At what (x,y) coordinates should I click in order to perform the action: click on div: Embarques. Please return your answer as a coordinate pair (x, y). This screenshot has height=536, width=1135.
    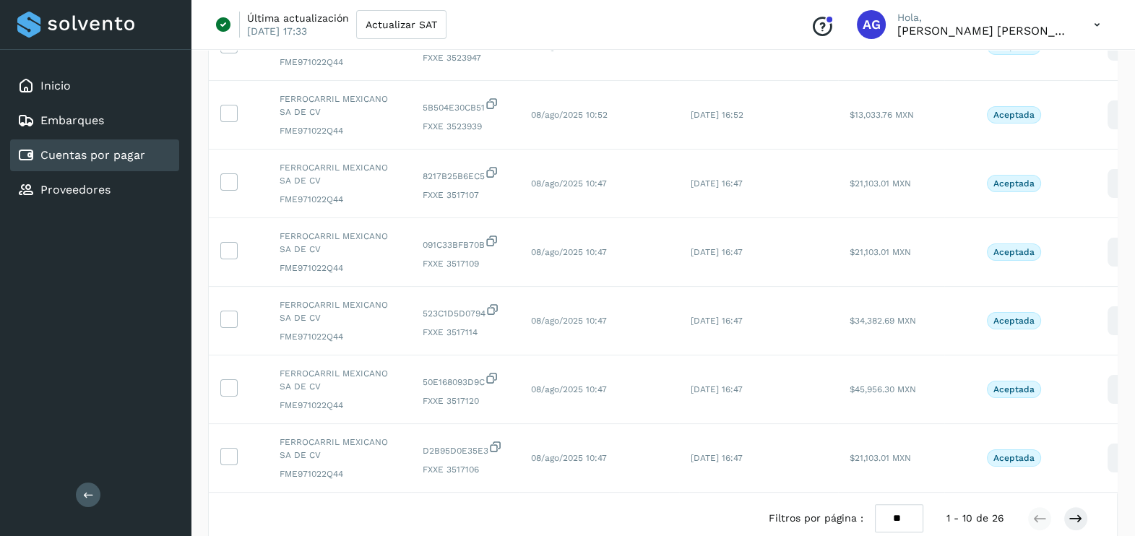
    Looking at the image, I should click on (95, 121).